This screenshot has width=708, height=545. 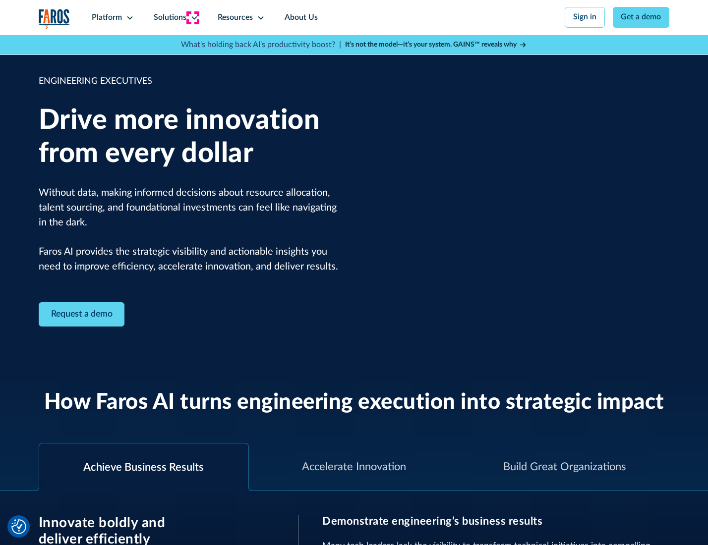 I want to click on img: Revisit consent button, so click(x=19, y=527).